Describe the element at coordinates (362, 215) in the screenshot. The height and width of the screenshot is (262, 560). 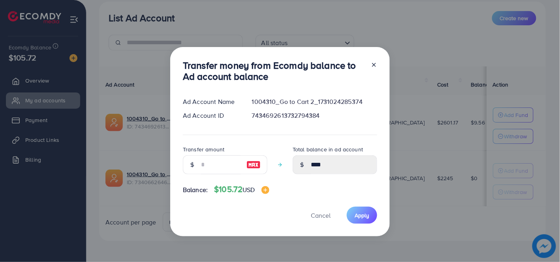
I see `span: Apply` at that location.